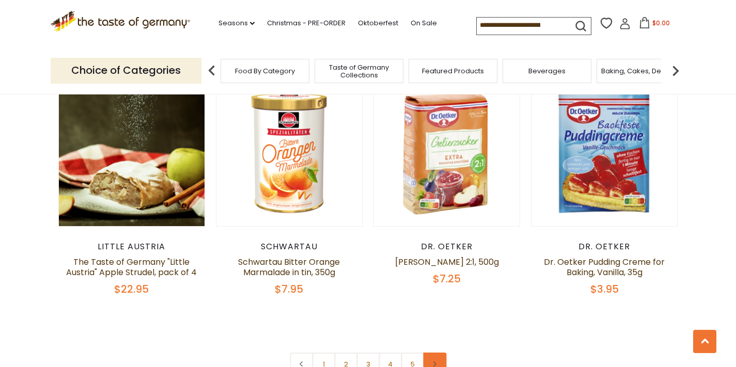  Describe the element at coordinates (604, 267) in the screenshot. I see `a: Dr. Oetker Pudding Creme for Baking, Vanilla, 35g` at that location.